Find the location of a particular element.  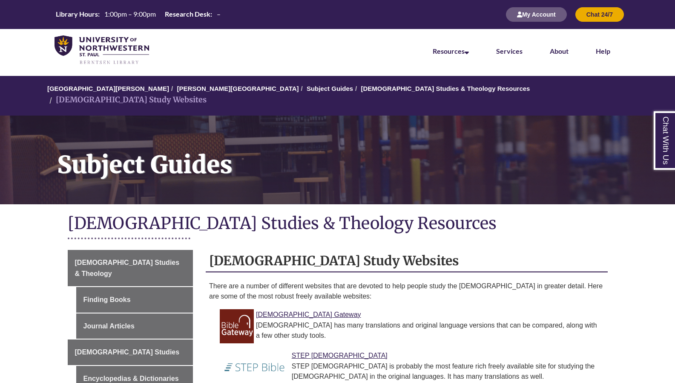

button: My Account is located at coordinates (536, 14).